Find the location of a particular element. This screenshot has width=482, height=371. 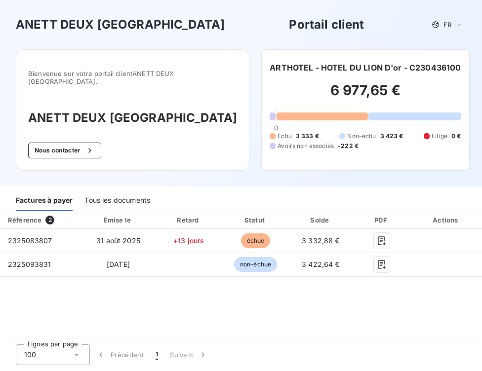

span: 1 is located at coordinates (156, 355).